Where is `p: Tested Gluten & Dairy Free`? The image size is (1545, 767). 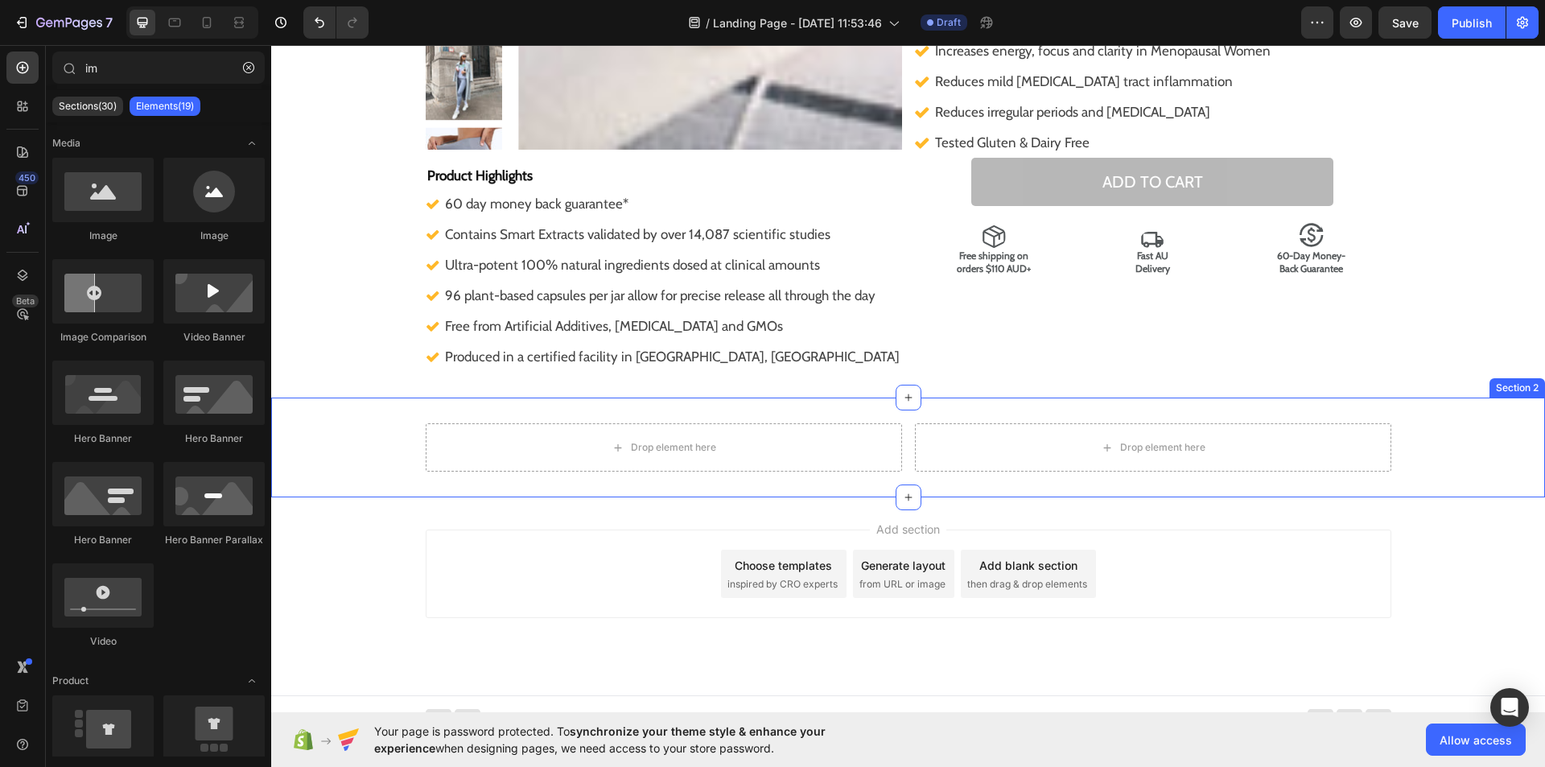 p: Tested Gluten & Dairy Free is located at coordinates (840, 97).